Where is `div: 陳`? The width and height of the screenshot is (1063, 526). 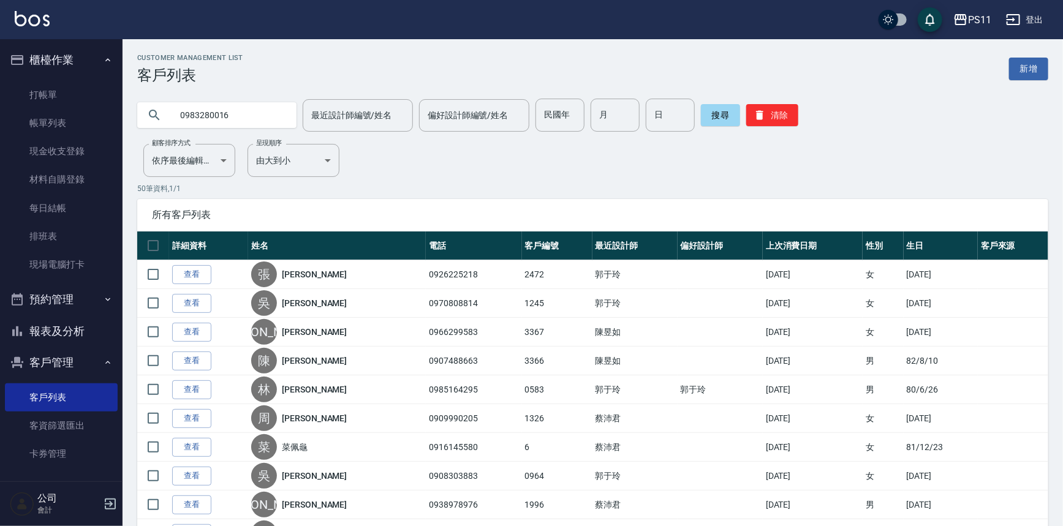 div: 陳 is located at coordinates (264, 361).